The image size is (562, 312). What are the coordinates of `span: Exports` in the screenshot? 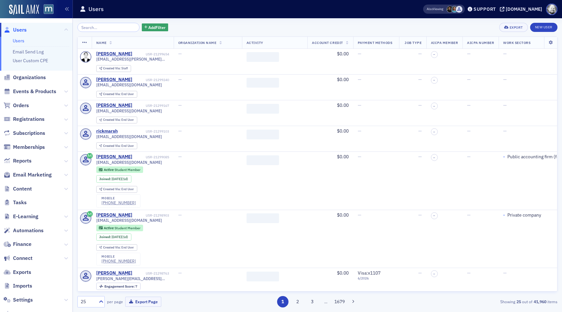 It's located at (22, 272).